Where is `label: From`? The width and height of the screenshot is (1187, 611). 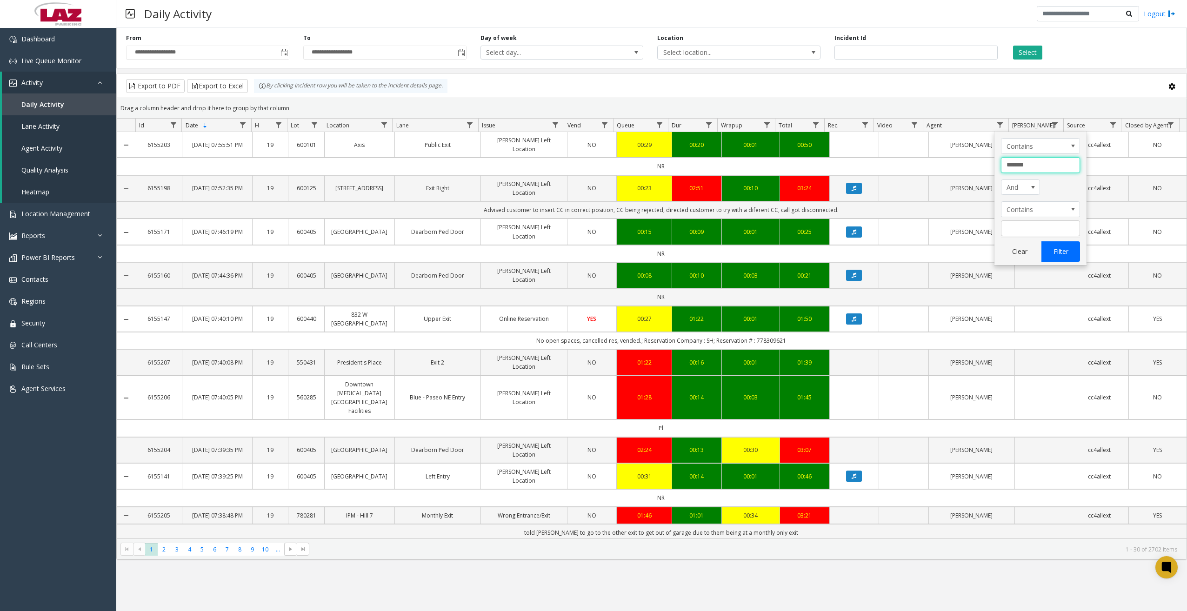
label: From is located at coordinates (133, 38).